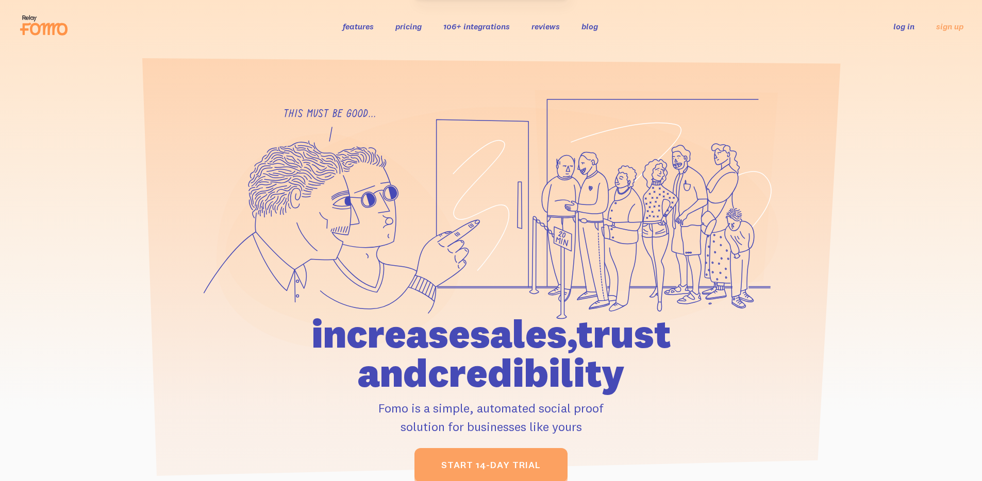 This screenshot has width=982, height=481. What do you see at coordinates (491, 417) in the screenshot?
I see `p: Fomo is a simple, automated social proof solution for businesses like yours` at bounding box center [491, 417].